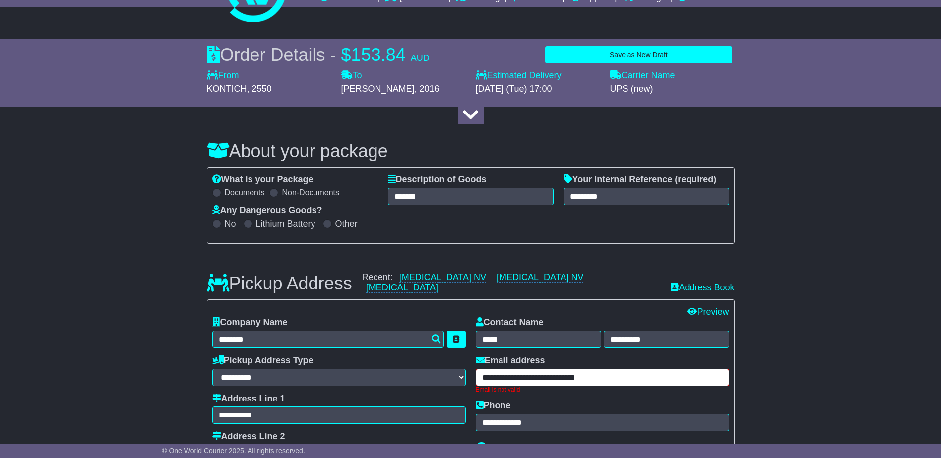  What do you see at coordinates (537, 76) in the screenshot?
I see `label: Estimated Delivery` at bounding box center [537, 76].